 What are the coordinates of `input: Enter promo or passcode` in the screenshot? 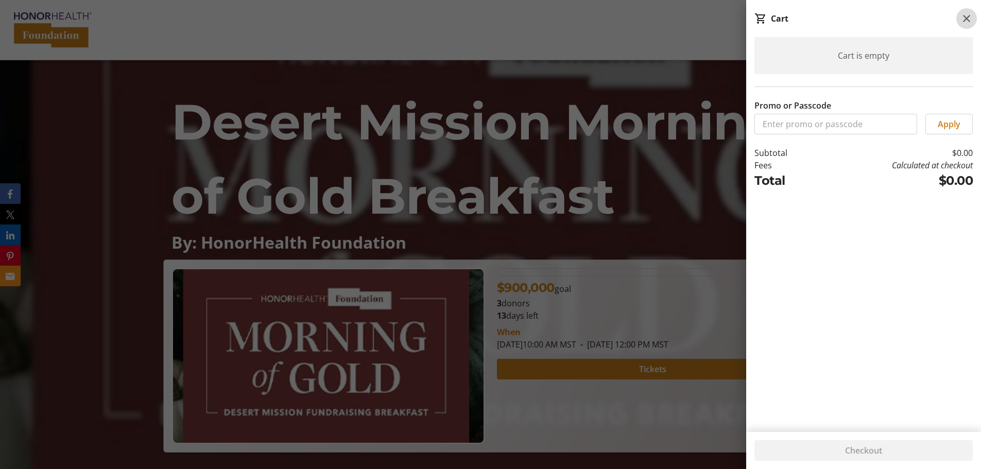 It's located at (836, 124).